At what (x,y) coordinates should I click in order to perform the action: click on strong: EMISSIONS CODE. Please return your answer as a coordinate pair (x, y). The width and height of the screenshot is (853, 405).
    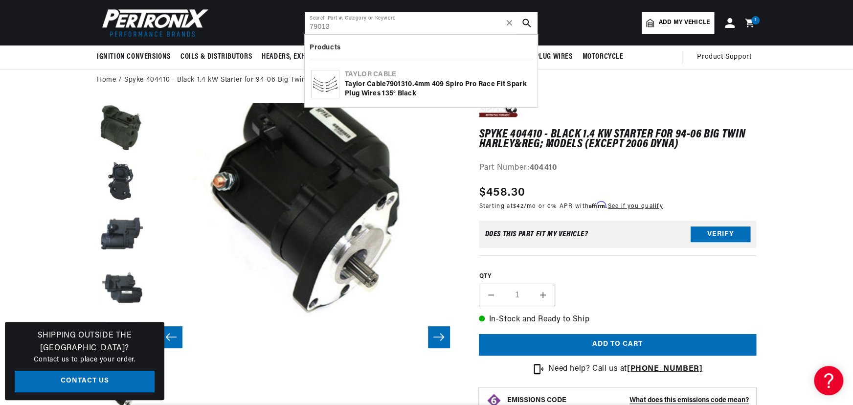
    Looking at the image, I should click on (536, 400).